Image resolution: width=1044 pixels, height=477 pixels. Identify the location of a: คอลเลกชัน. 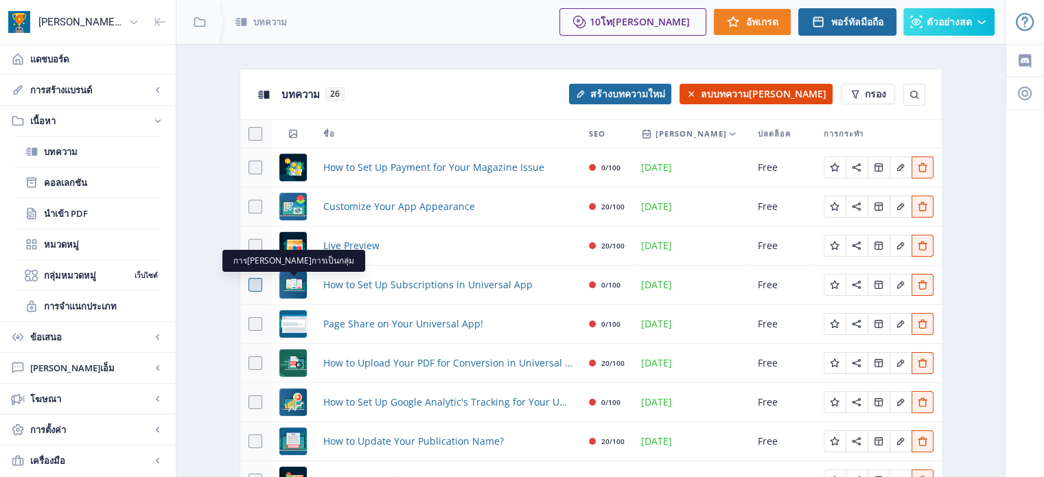
(88, 183).